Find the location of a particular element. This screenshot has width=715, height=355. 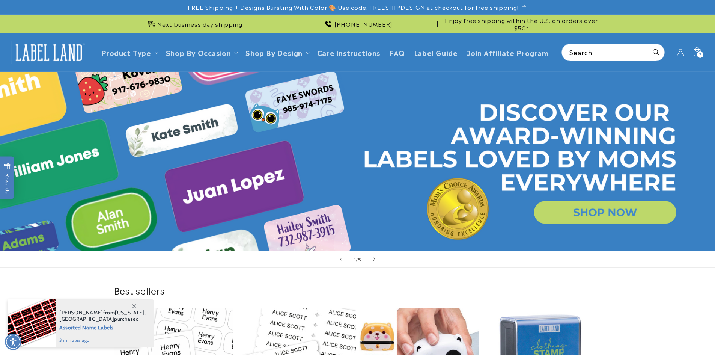

span: from , purchased is located at coordinates (103, 316).